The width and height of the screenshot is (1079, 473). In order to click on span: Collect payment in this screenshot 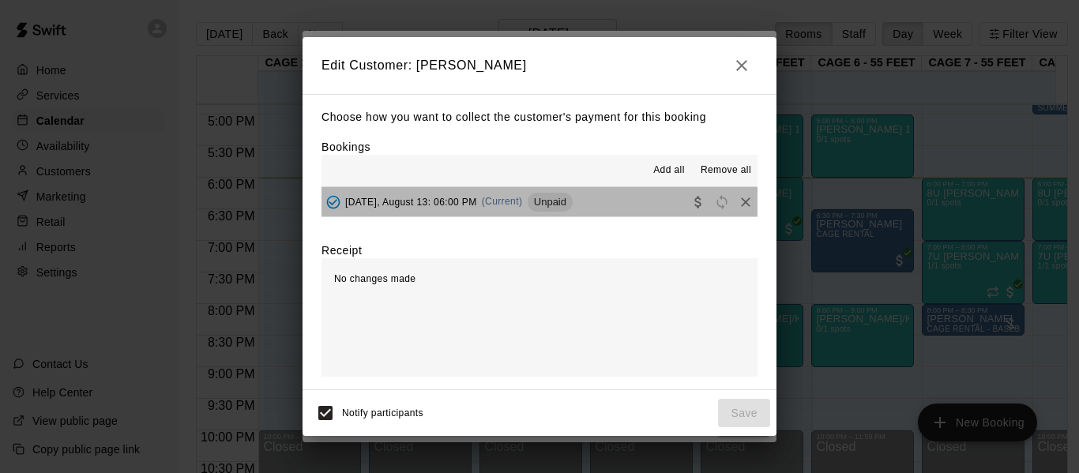, I will do `click(698, 201)`.